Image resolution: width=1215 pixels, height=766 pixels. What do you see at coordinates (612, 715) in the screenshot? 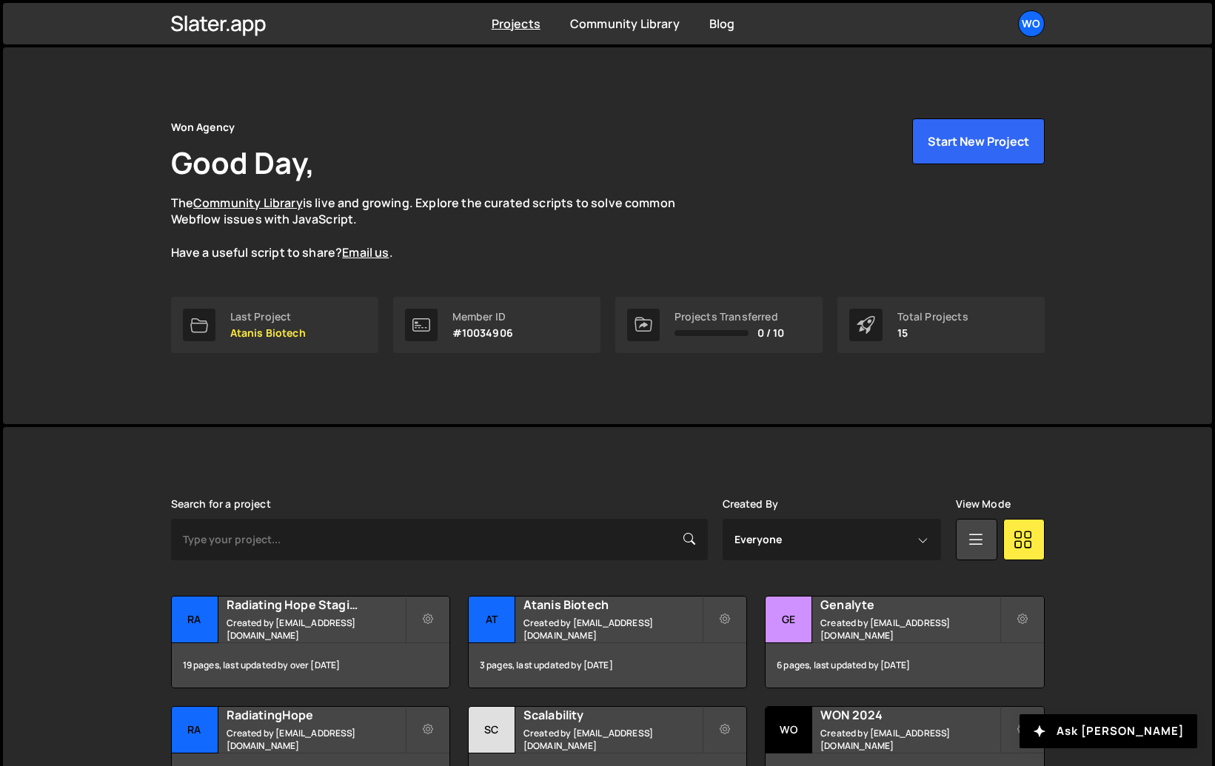
I see `h2: Scalability` at bounding box center [612, 715].